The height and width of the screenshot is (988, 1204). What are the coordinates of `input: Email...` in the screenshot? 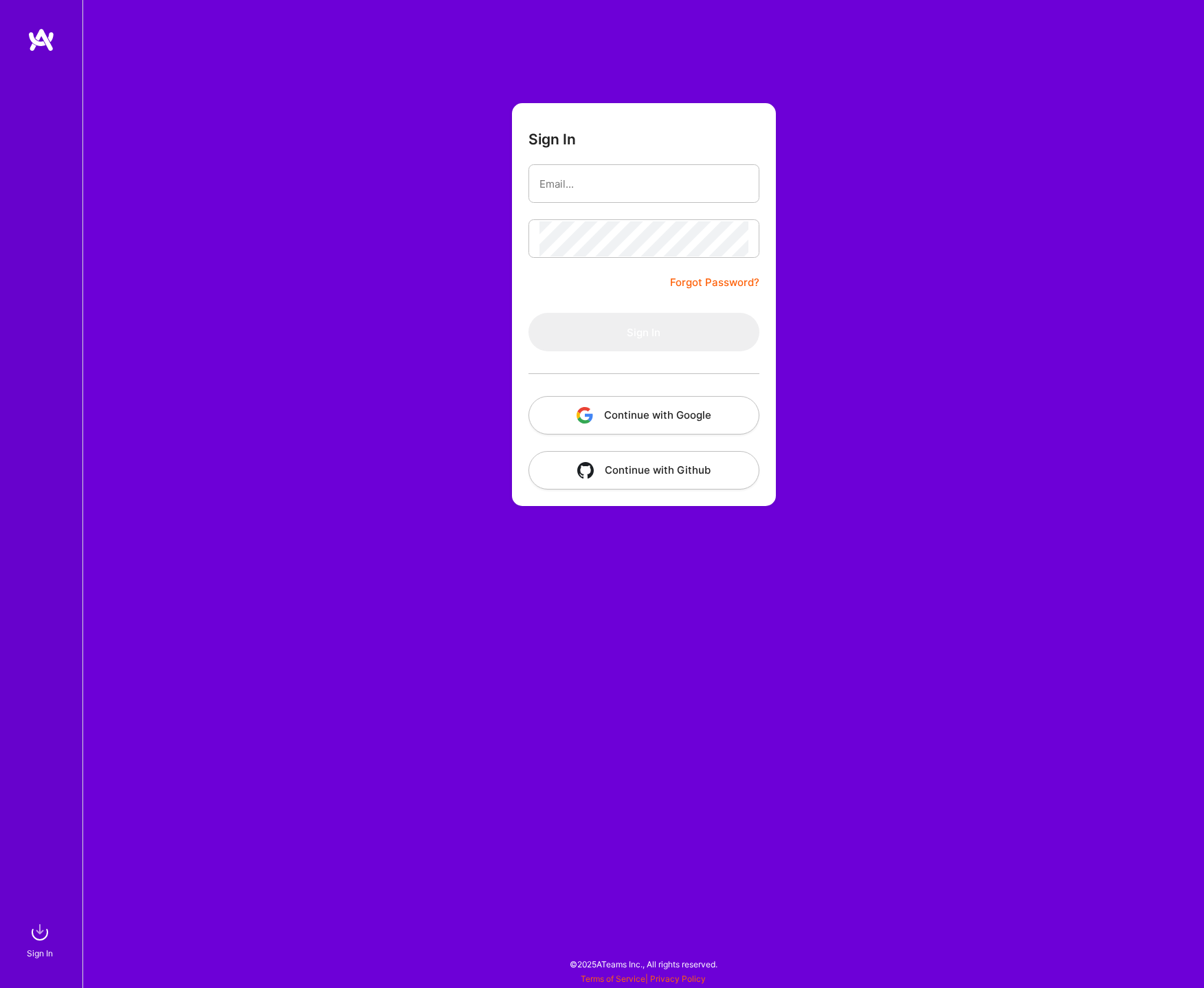 It's located at (644, 183).